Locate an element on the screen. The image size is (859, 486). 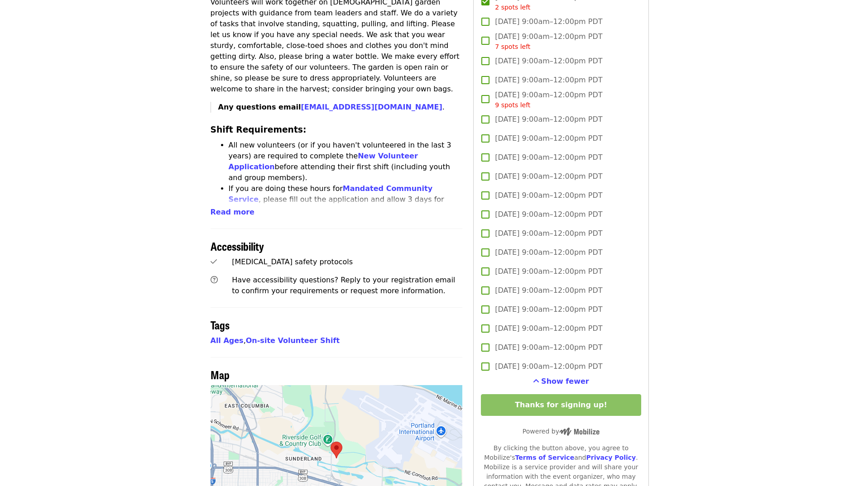
a: All Ages is located at coordinates (227, 340).